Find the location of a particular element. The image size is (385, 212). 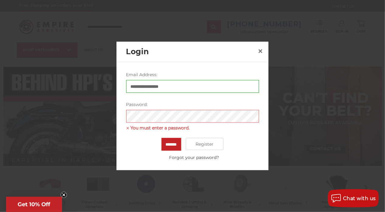

h2: Login is located at coordinates (191, 52).